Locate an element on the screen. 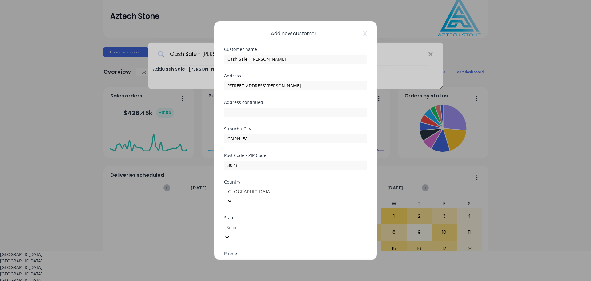  div: Suburb / City is located at coordinates (296, 128).